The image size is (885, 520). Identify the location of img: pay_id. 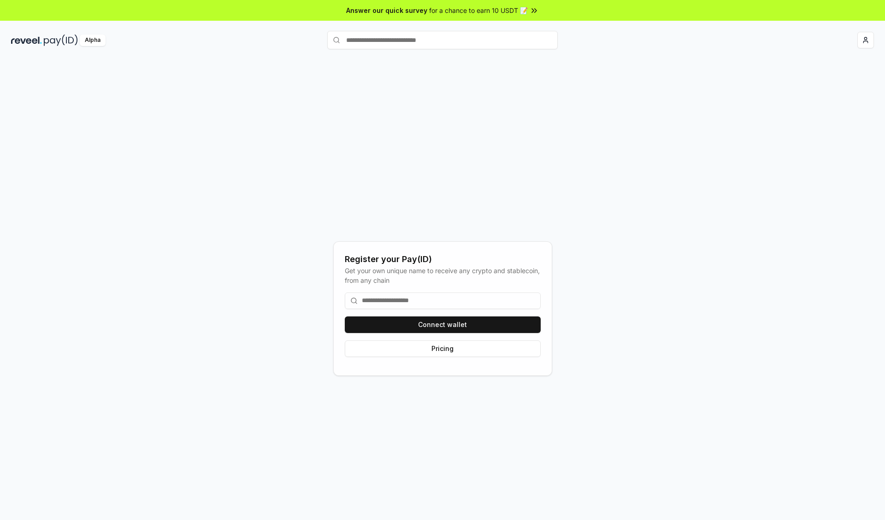
(61, 40).